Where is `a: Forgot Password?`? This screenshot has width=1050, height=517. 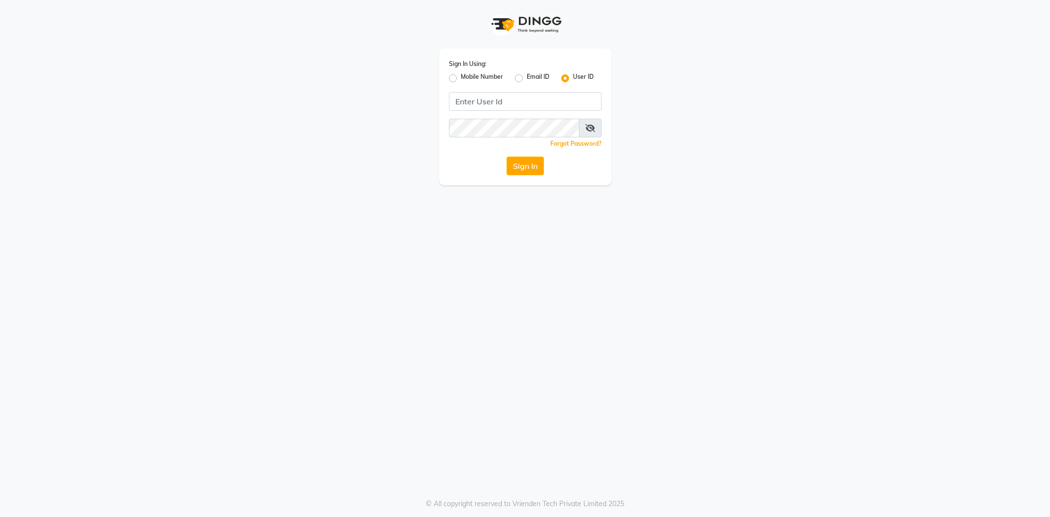 a: Forgot Password? is located at coordinates (576, 143).